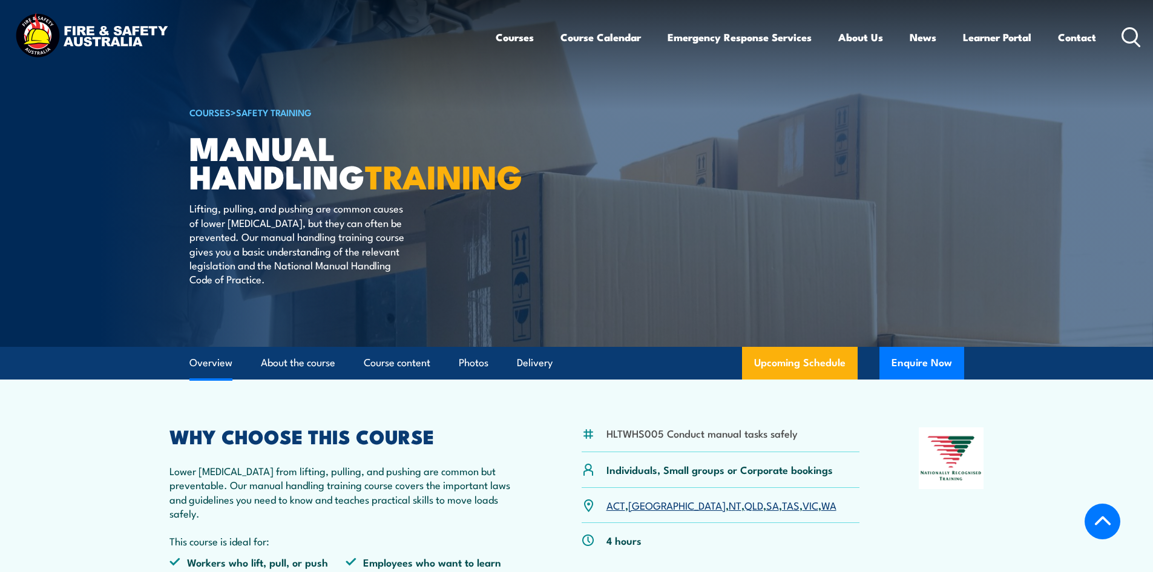  Describe the element at coordinates (211, 363) in the screenshot. I see `a: Overview` at that location.